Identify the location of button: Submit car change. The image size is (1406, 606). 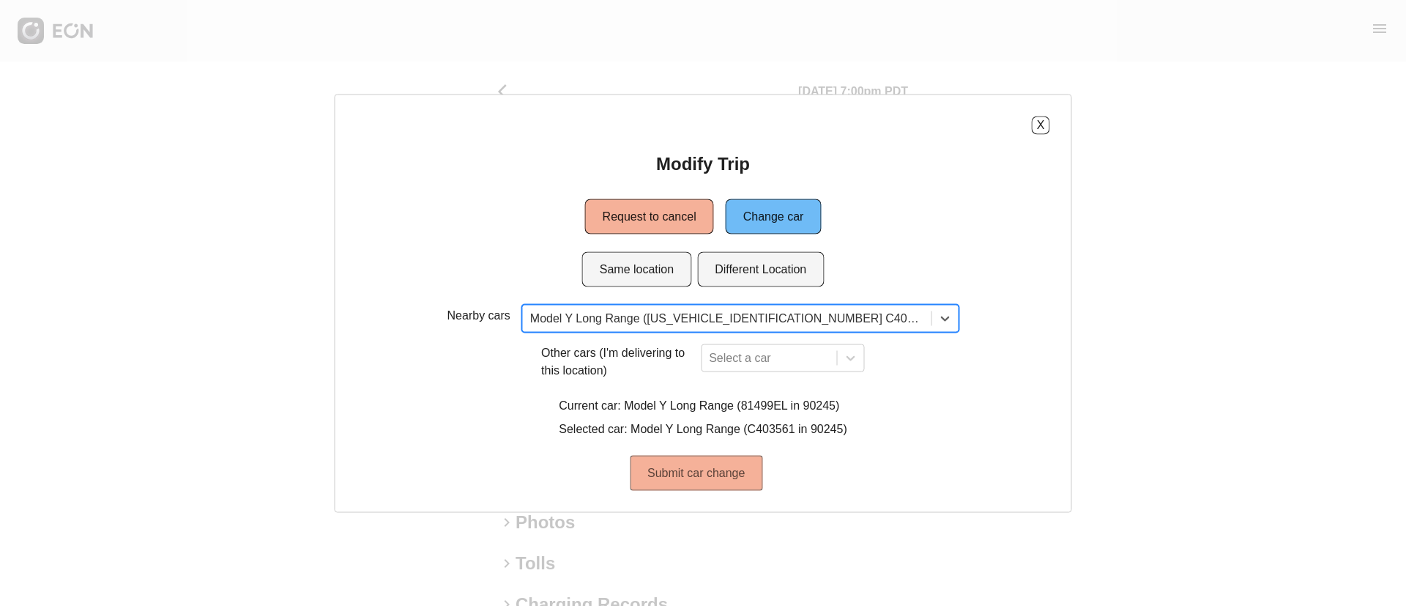
(696, 472).